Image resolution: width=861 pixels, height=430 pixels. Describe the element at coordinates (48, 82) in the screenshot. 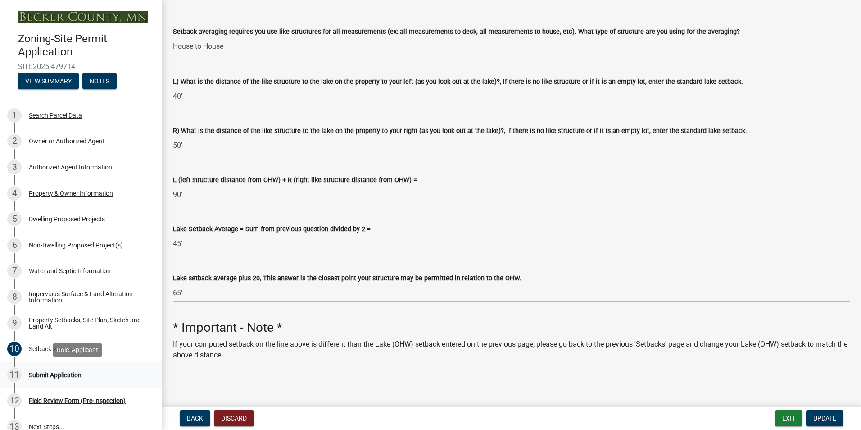

I see `wm-modal-confirm: Summary` at that location.